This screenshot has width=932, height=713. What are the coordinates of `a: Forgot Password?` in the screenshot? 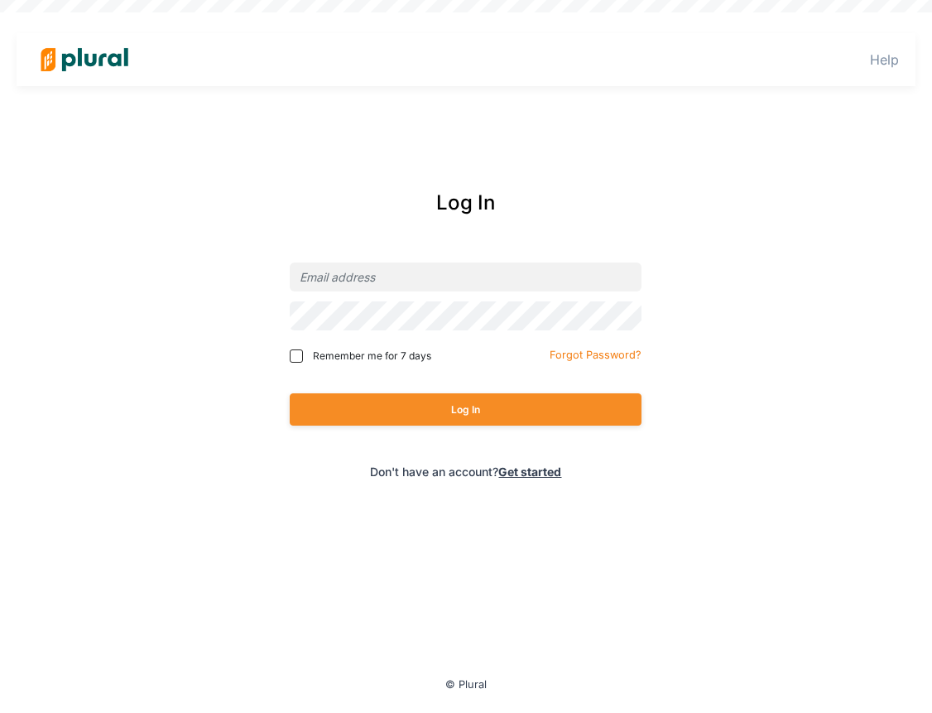 It's located at (595, 353).